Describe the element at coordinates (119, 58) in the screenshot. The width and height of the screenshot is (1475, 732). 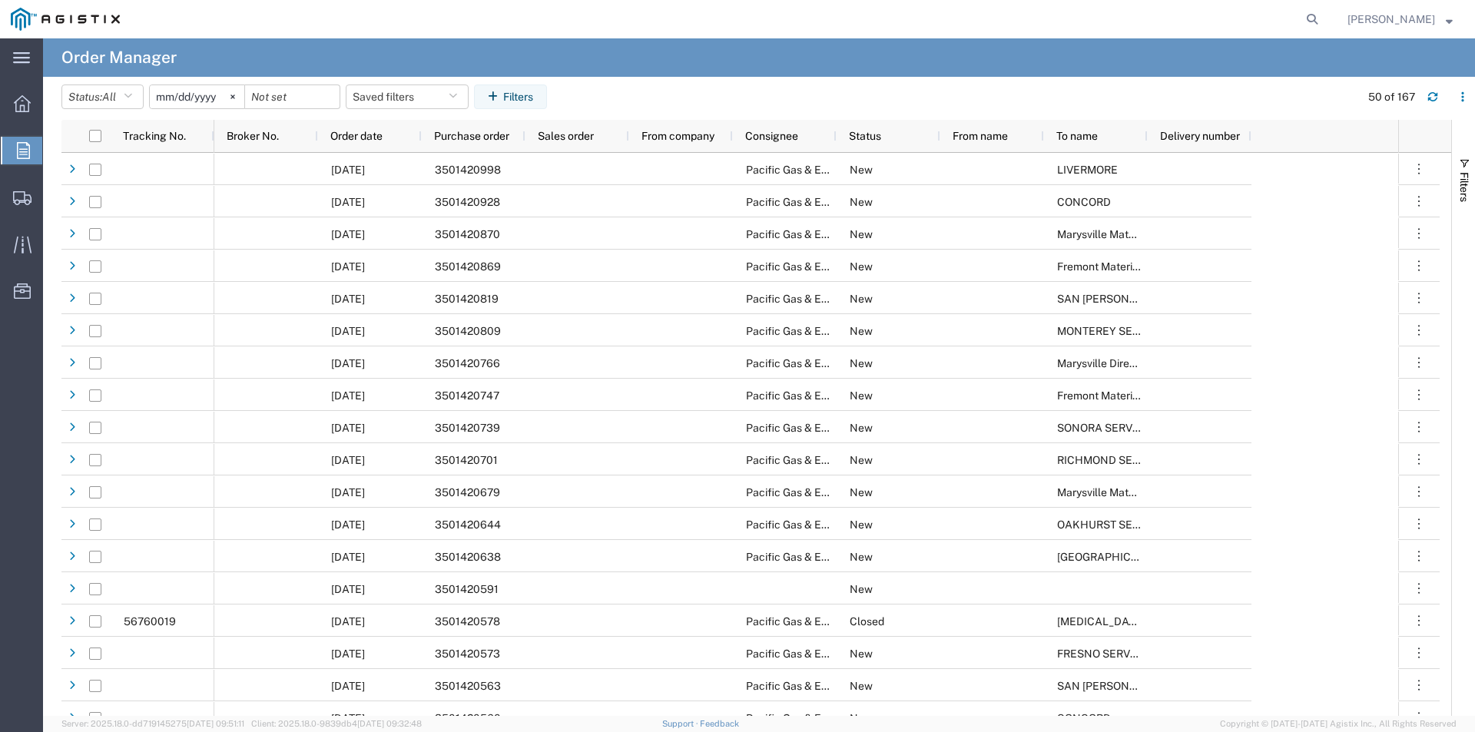
I see `h4: Order Manager` at that location.